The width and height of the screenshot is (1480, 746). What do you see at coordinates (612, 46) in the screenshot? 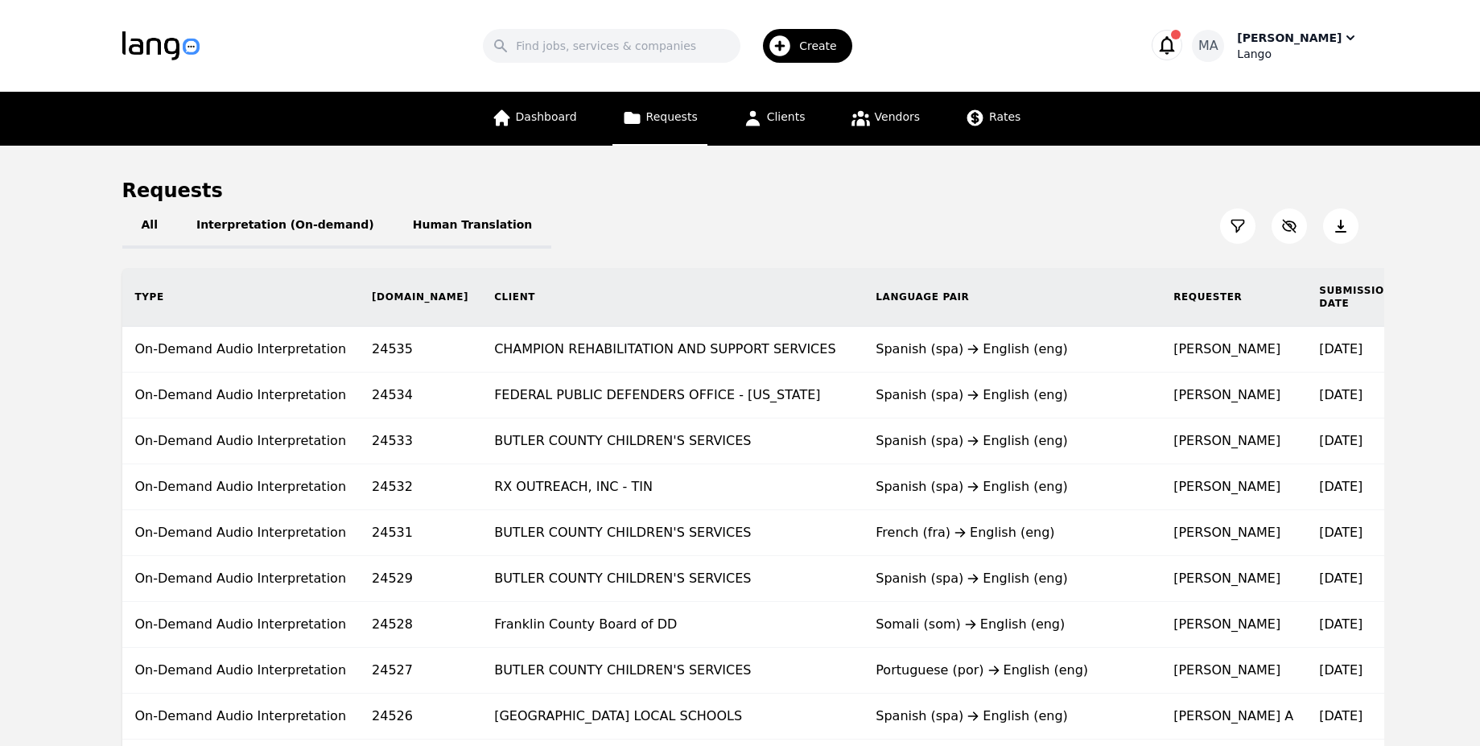
I see `input: Find jobs, services & companies` at bounding box center [612, 46].